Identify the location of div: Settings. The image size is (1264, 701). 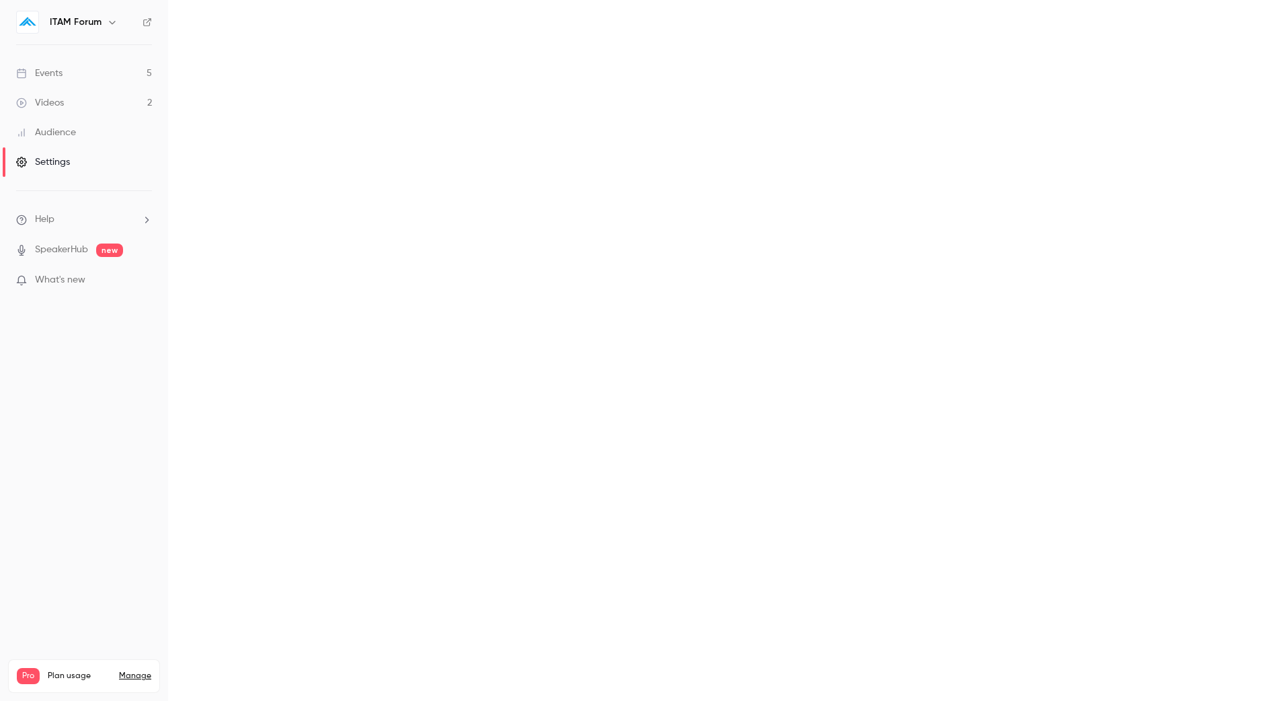
(43, 162).